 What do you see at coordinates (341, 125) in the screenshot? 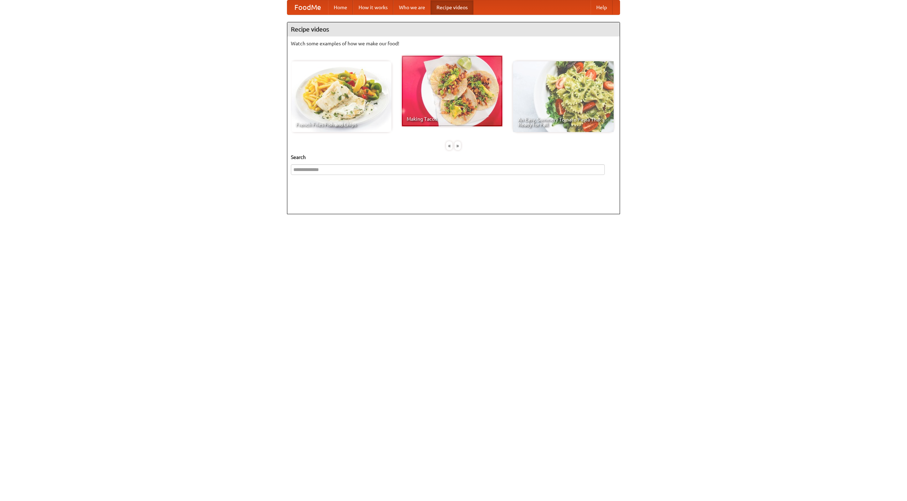
I see `span: French Fries Fish and Chips` at bounding box center [341, 125].